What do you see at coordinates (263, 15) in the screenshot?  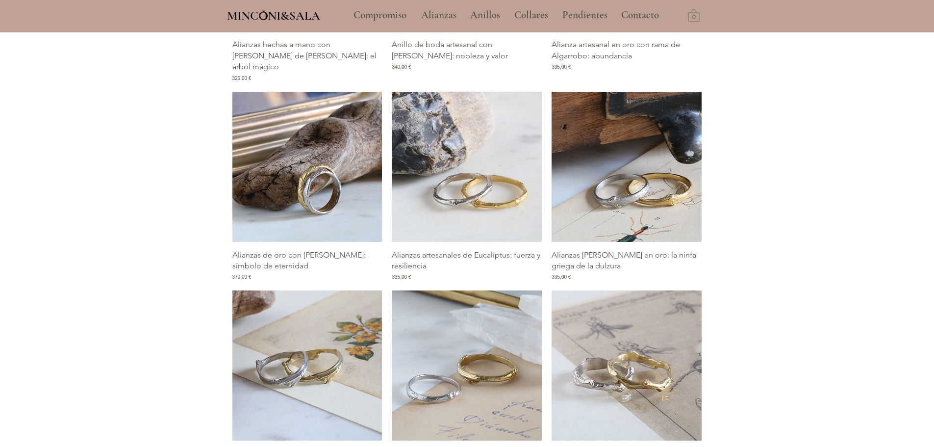 I see `img: Minconi Sala` at bounding box center [263, 15].